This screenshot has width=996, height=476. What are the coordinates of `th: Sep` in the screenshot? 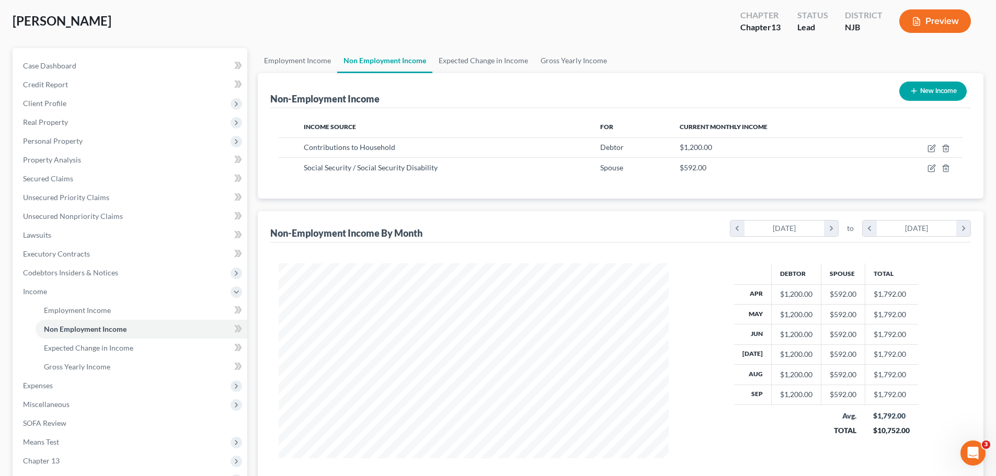 It's located at (753, 395).